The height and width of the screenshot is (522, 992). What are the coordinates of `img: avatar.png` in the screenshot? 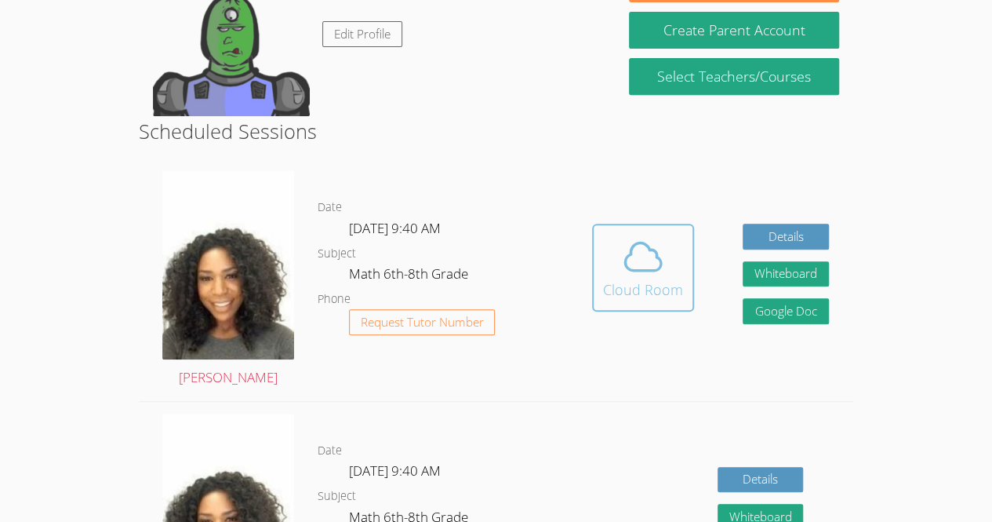 It's located at (228, 264).